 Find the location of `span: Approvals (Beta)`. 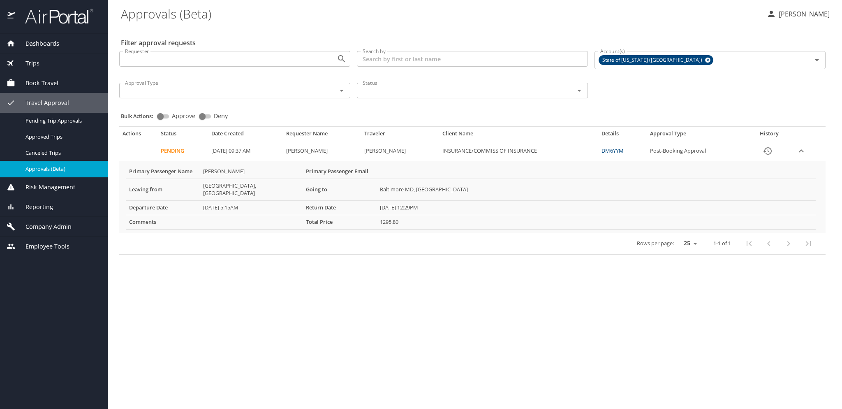

span: Approvals (Beta) is located at coordinates (62, 169).